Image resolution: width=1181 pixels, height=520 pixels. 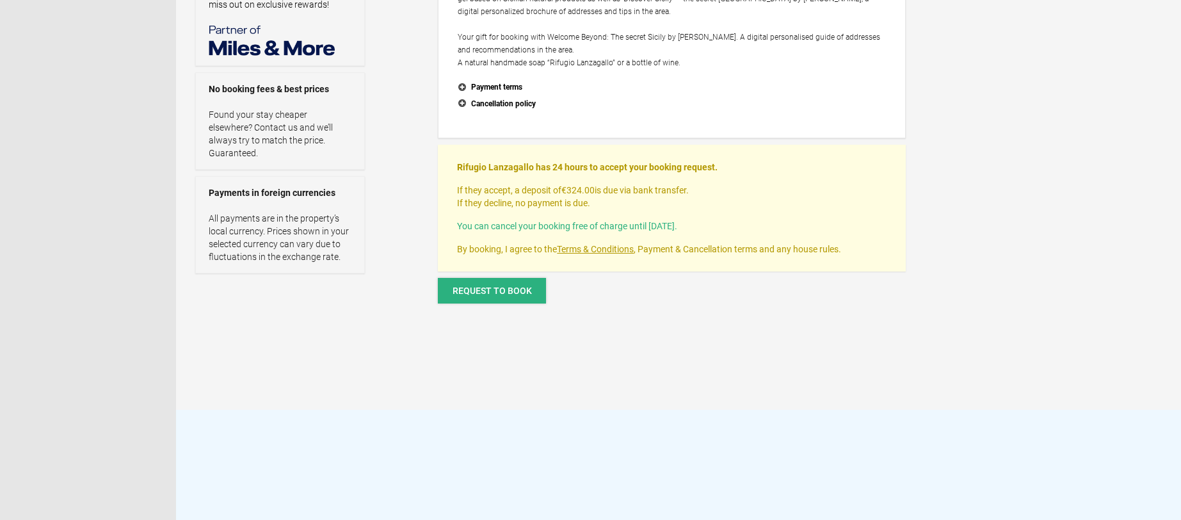 What do you see at coordinates (280, 134) in the screenshot?
I see `p: Found your stay cheaper elsewhere? Contact us and we’ll always try to match the price. Guaranteed.` at bounding box center [280, 134].